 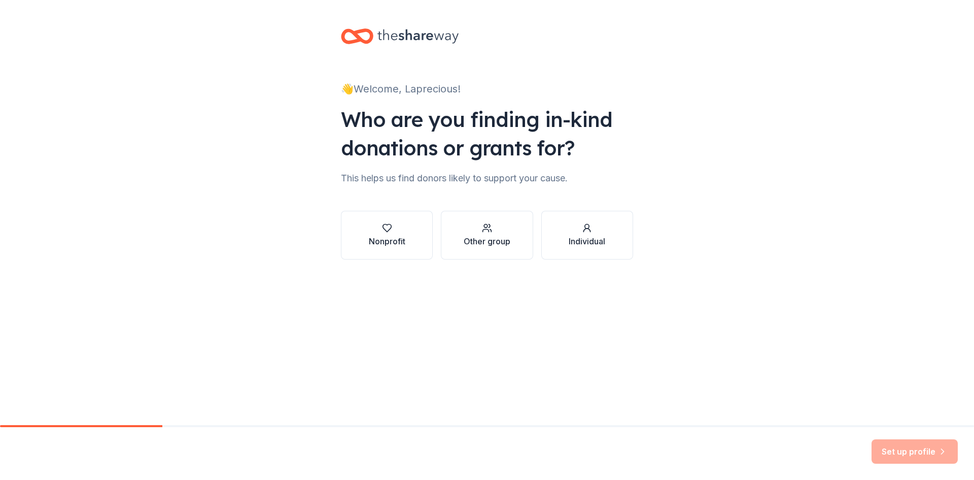 I want to click on div: Individual, so click(x=587, y=241).